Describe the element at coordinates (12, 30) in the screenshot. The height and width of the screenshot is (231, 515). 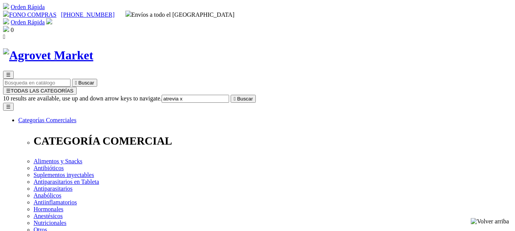
I see `span: 0` at that location.